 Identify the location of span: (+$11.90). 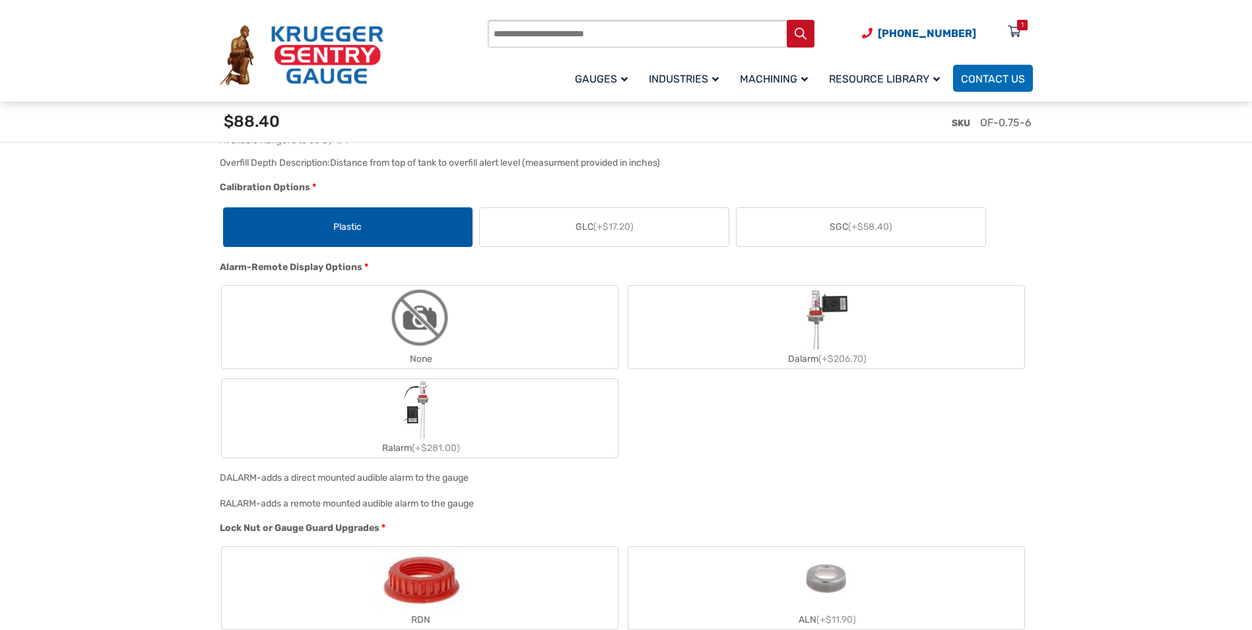
(836, 619).